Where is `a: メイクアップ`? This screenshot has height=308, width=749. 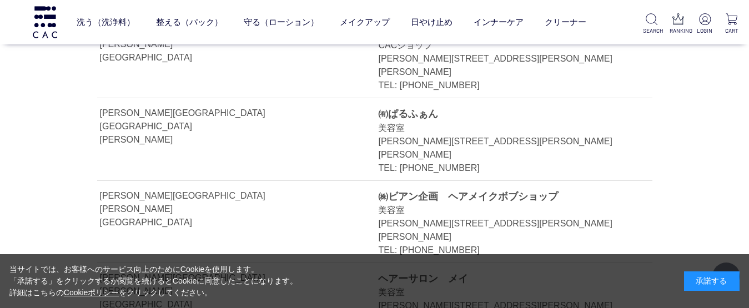
a: メイクアップ is located at coordinates (365, 22).